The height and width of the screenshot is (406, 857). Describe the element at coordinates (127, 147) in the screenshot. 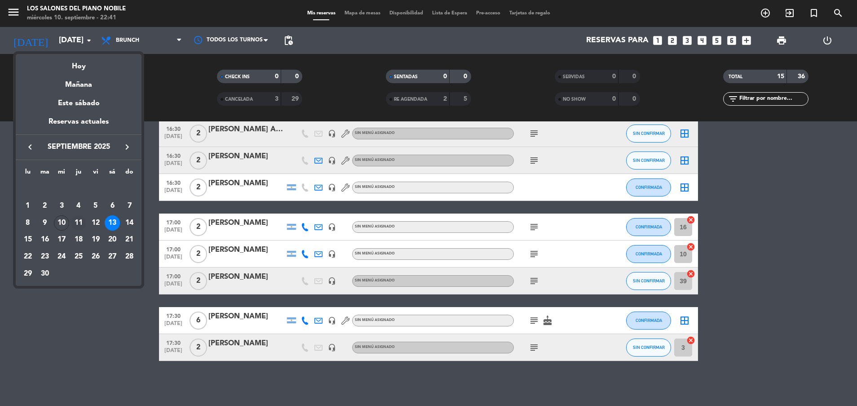

I see `button: keyboard_arrow_right` at that location.